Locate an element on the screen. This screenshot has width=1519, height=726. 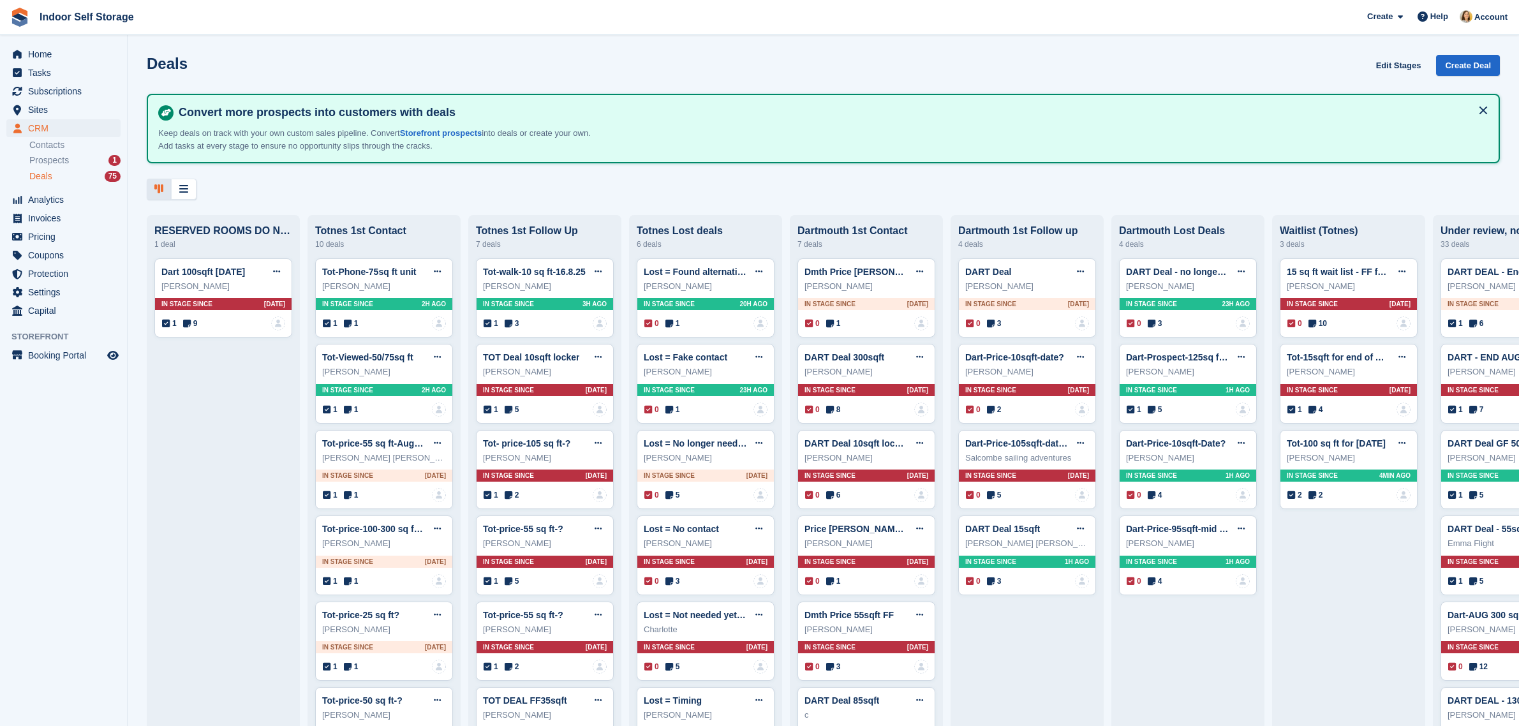
a: Create Deal is located at coordinates (1467, 65).